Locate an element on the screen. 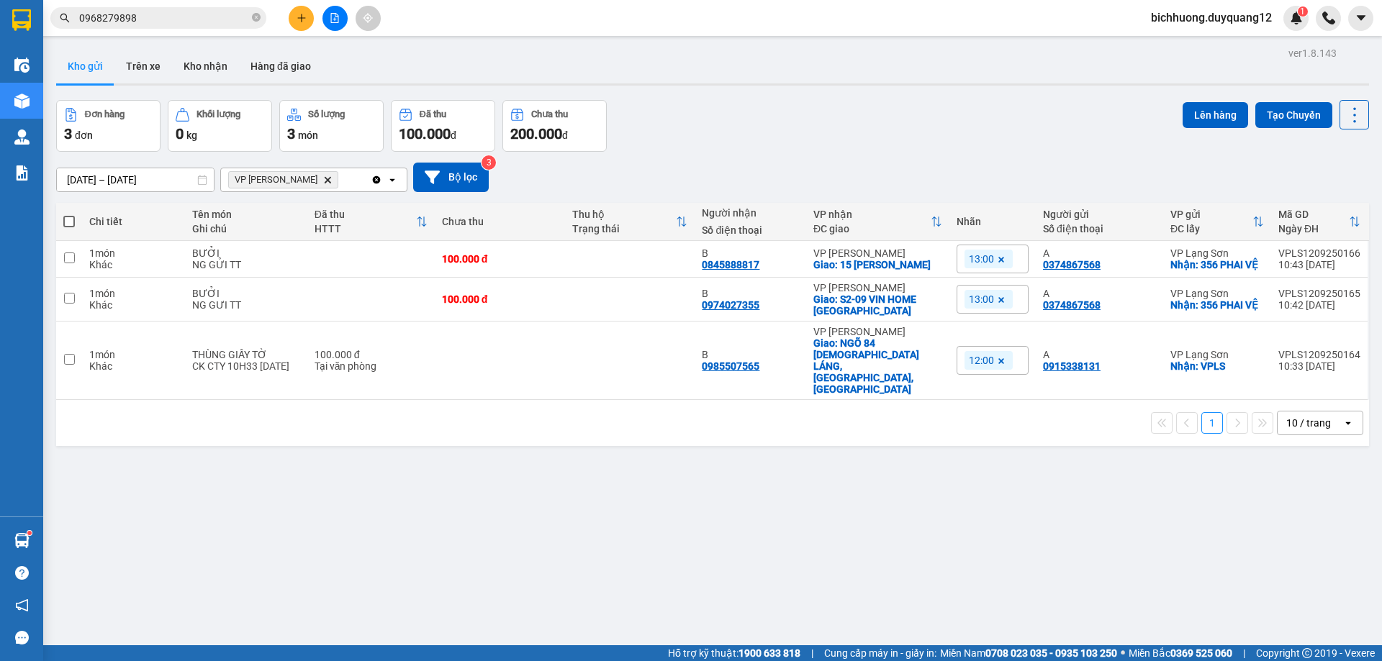  span: món is located at coordinates (308, 135).